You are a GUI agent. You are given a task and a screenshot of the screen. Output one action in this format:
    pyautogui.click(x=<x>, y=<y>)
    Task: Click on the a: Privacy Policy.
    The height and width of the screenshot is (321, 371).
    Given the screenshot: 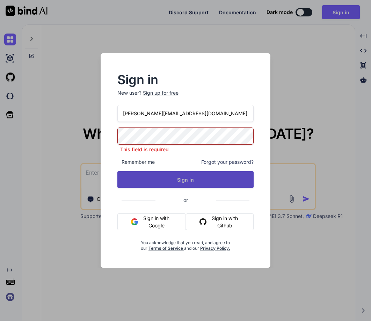 What is the action you would take?
    pyautogui.click(x=215, y=248)
    